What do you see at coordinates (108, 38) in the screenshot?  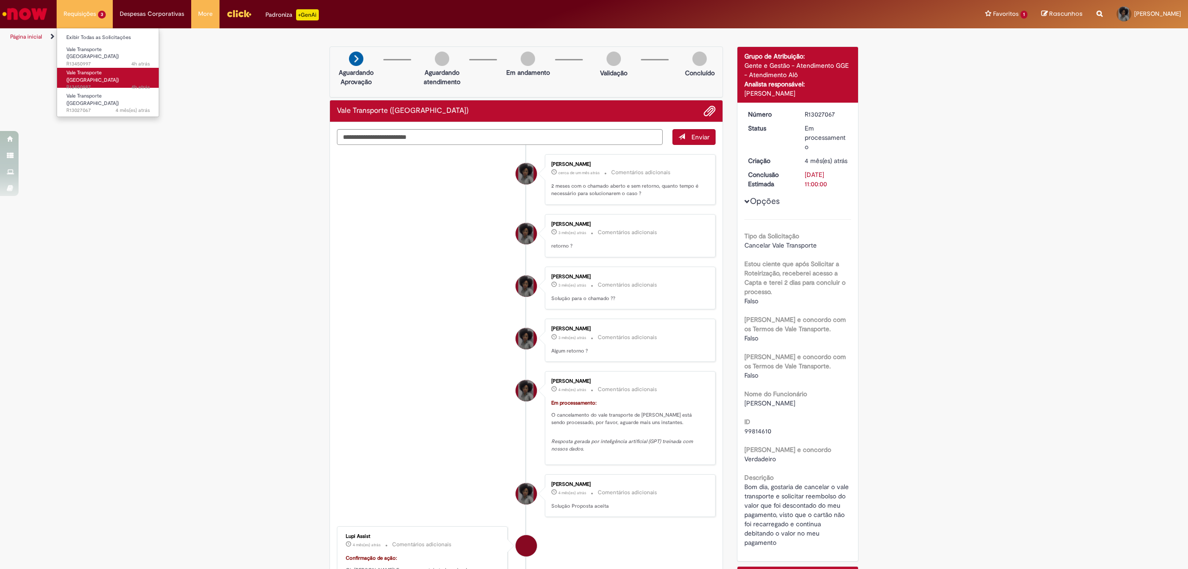 I see `a: Exibir Todas as Solicitações` at bounding box center [108, 38].